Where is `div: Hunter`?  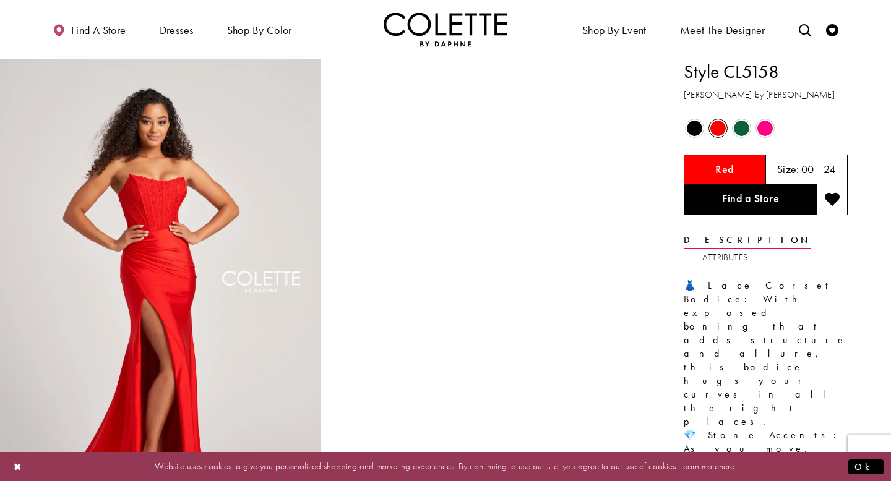
div: Hunter is located at coordinates (741, 128).